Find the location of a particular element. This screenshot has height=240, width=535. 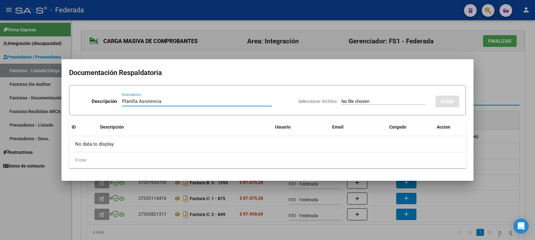

span: Descripción is located at coordinates (112, 127).